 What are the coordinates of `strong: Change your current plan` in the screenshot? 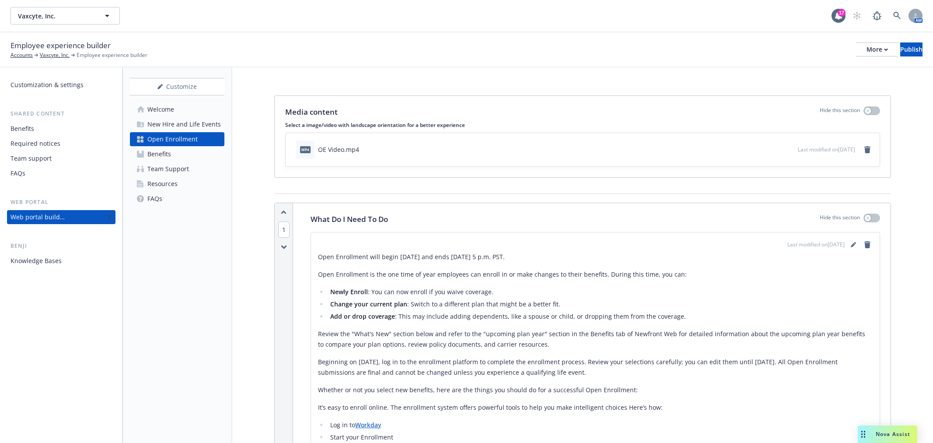 It's located at (369, 304).